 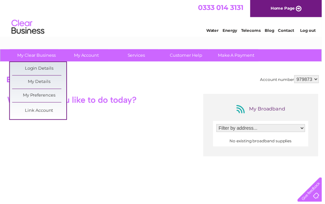 I want to click on a: Make A Payment, so click(x=239, y=56).